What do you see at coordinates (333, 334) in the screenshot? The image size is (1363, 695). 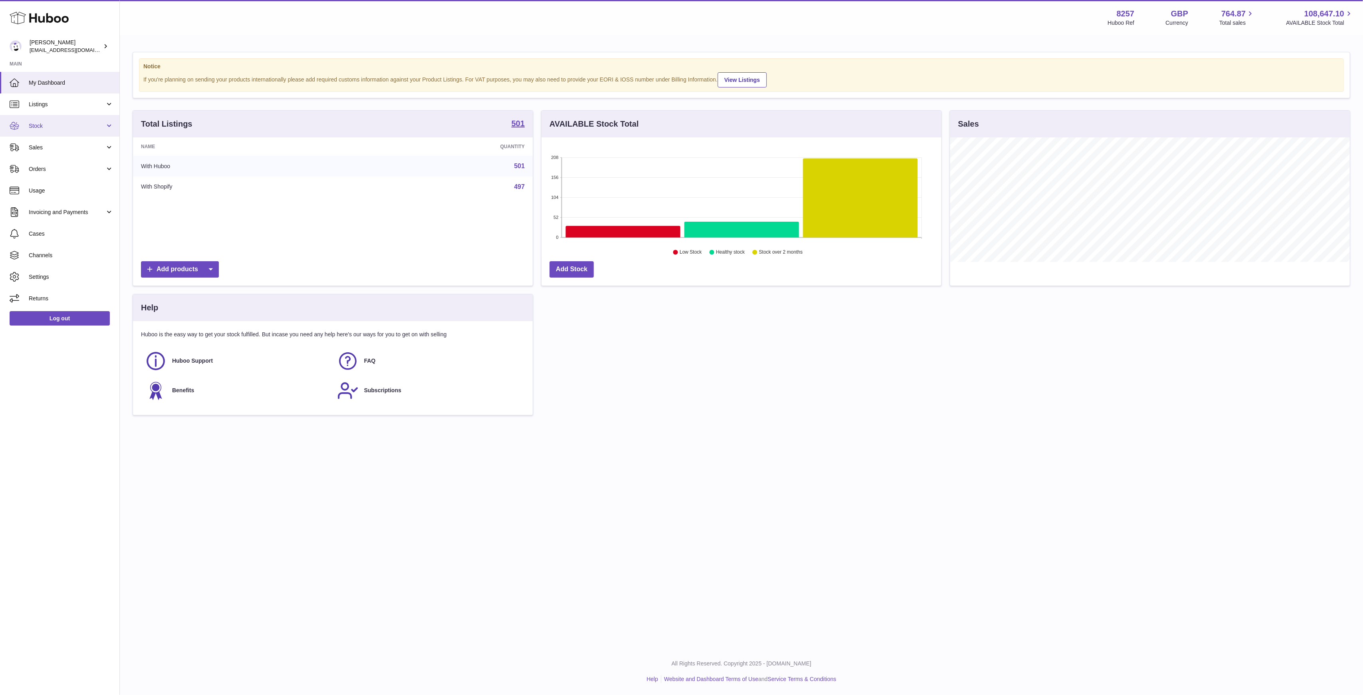 I see `p: Huboo is the easy way to get your stock fulfilled. But incase you need any help here's our ways f...` at bounding box center [333, 334].